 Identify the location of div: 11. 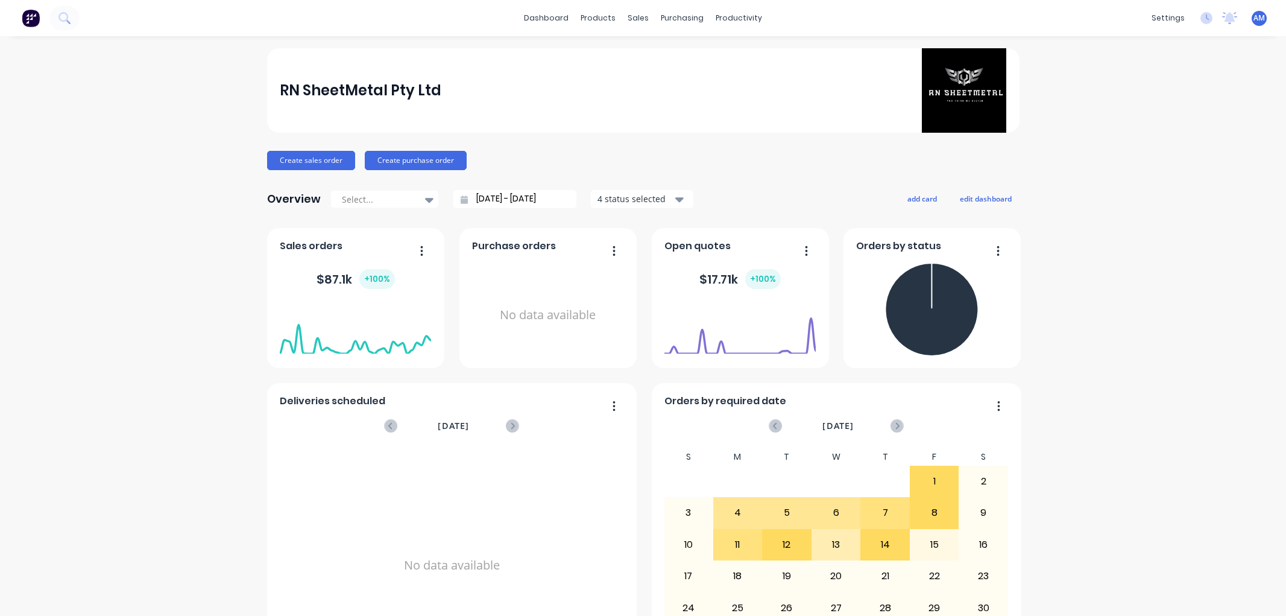
(738, 544).